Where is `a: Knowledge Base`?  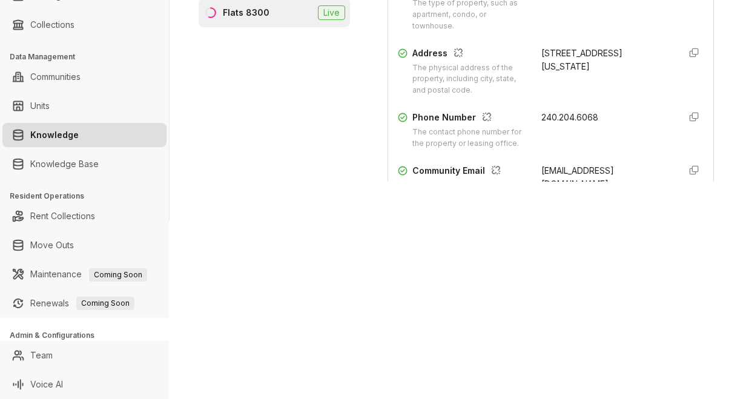 a: Knowledge Base is located at coordinates (64, 164).